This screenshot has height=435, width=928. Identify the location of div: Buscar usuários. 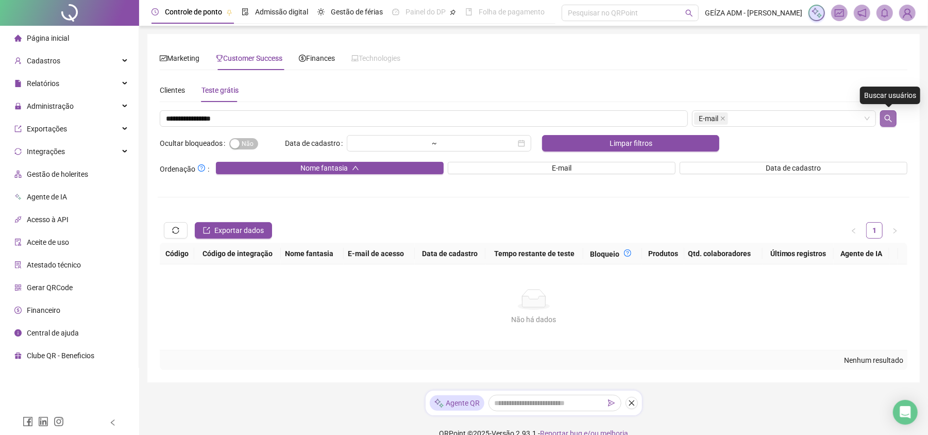
(890, 95).